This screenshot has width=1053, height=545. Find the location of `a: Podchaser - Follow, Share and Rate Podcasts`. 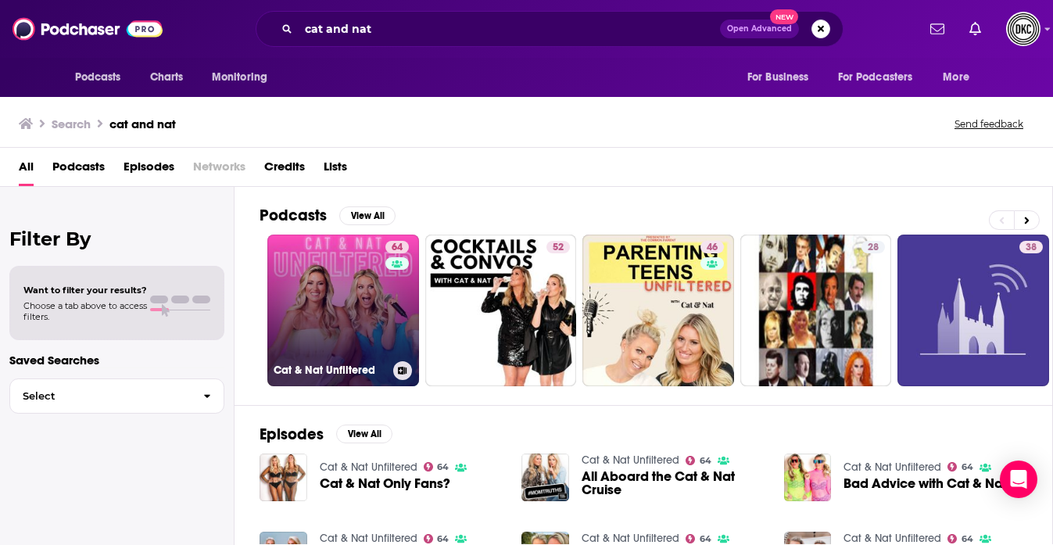

a: Podchaser - Follow, Share and Rate Podcasts is located at coordinates (88, 29).